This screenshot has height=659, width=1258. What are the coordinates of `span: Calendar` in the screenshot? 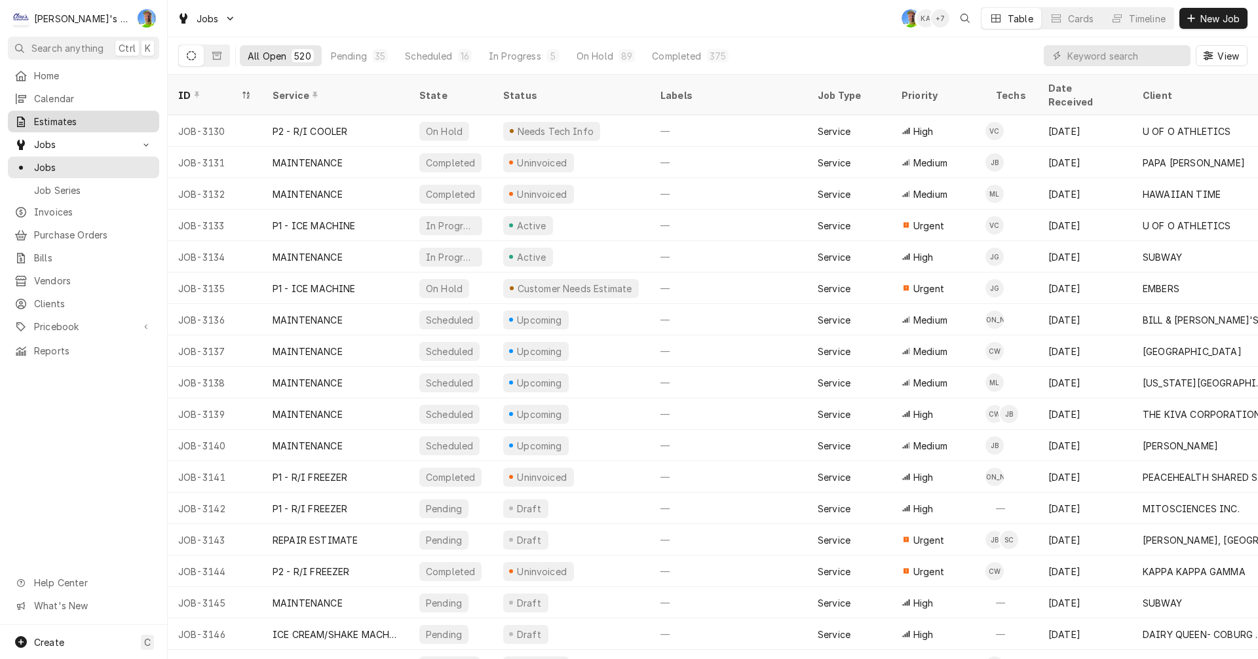 It's located at (93, 98).